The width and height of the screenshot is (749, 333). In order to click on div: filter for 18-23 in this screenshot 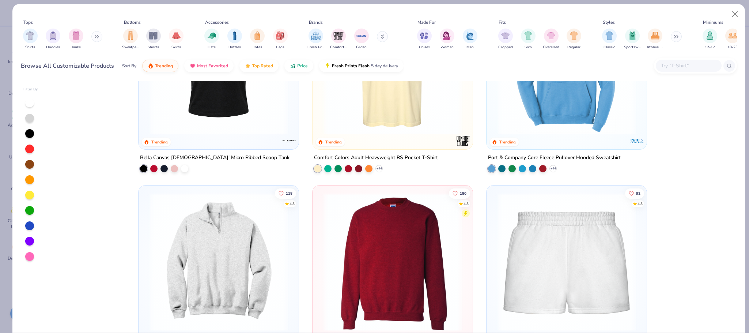, I will do `click(733, 39)`.